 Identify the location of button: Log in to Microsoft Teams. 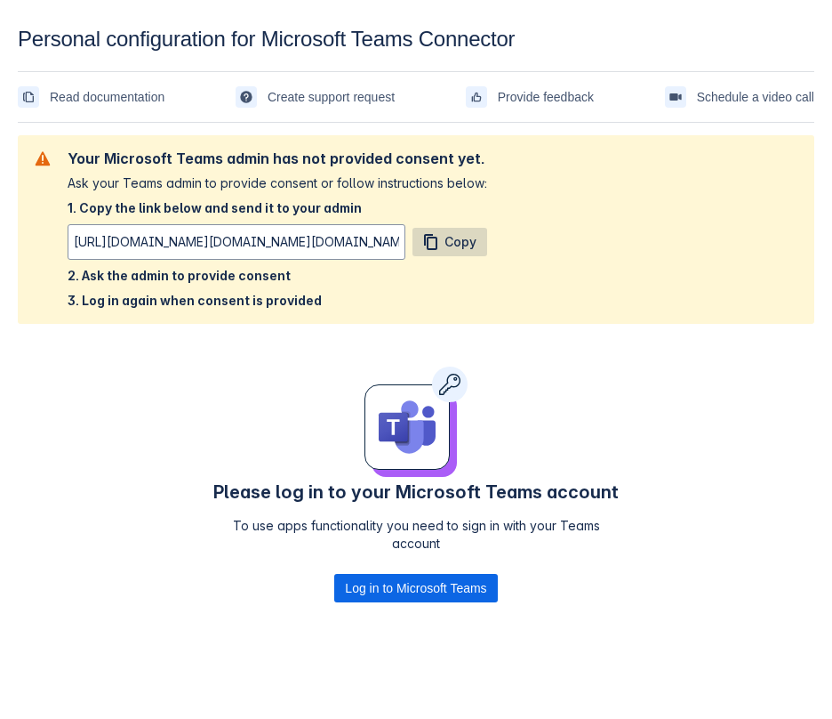
(415, 588).